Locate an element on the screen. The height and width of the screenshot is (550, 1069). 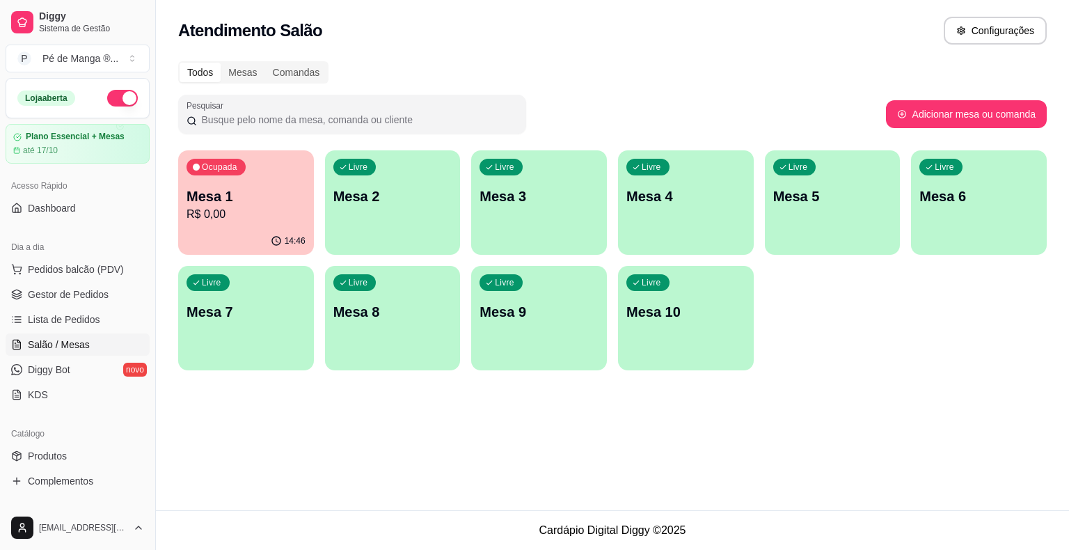
a: KDS is located at coordinates (77, 395).